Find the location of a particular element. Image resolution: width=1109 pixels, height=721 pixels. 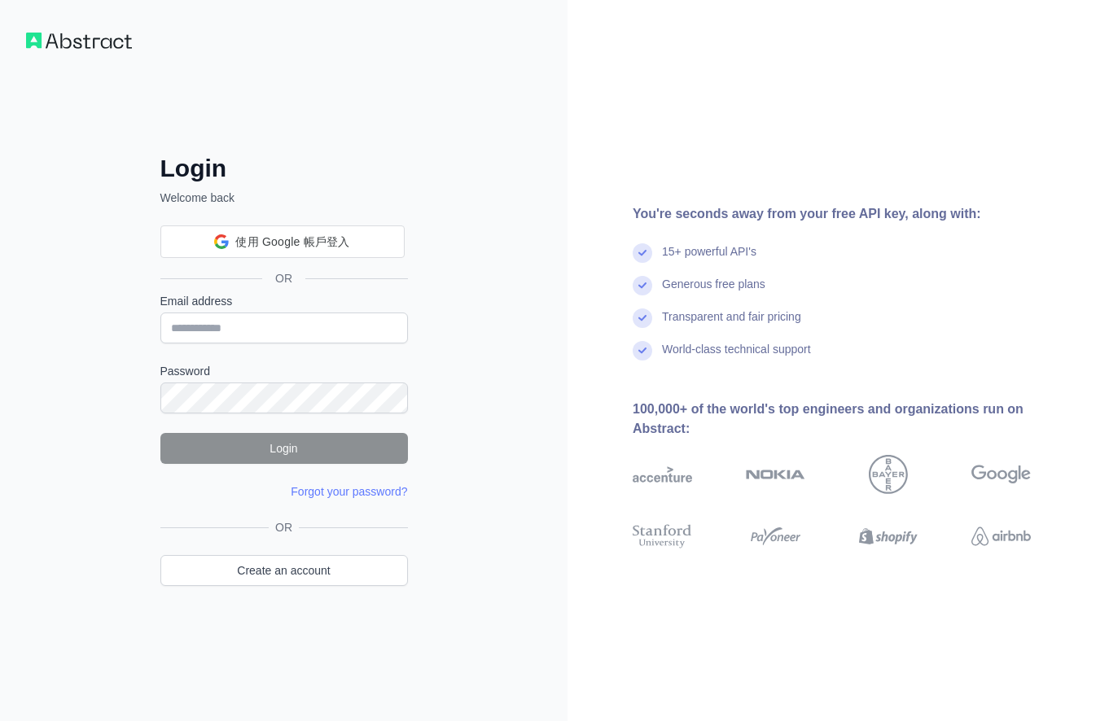

div: Transparent and fair pricing is located at coordinates (731, 325).